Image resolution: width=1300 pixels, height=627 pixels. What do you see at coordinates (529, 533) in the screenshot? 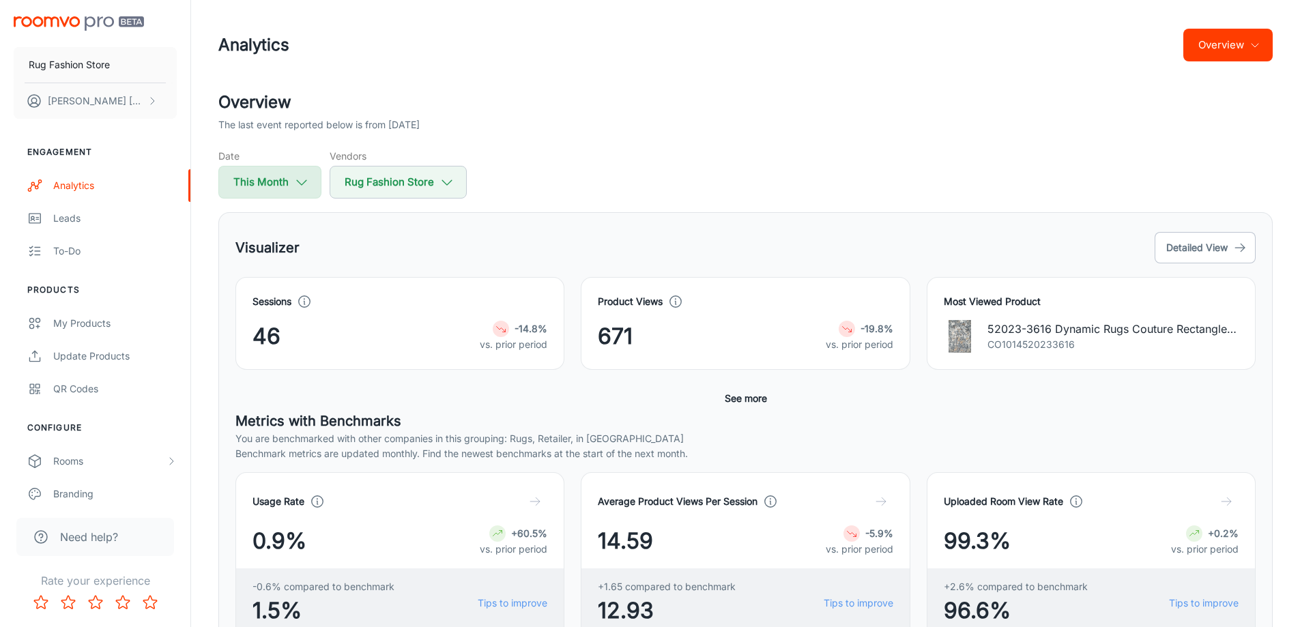
I see `strong: +60.5%` at bounding box center [529, 533].